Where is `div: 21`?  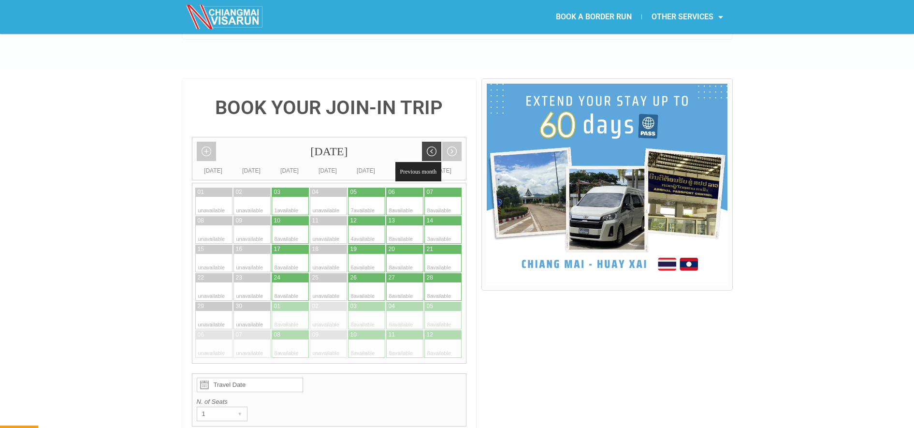 div: 21 is located at coordinates (430, 249).